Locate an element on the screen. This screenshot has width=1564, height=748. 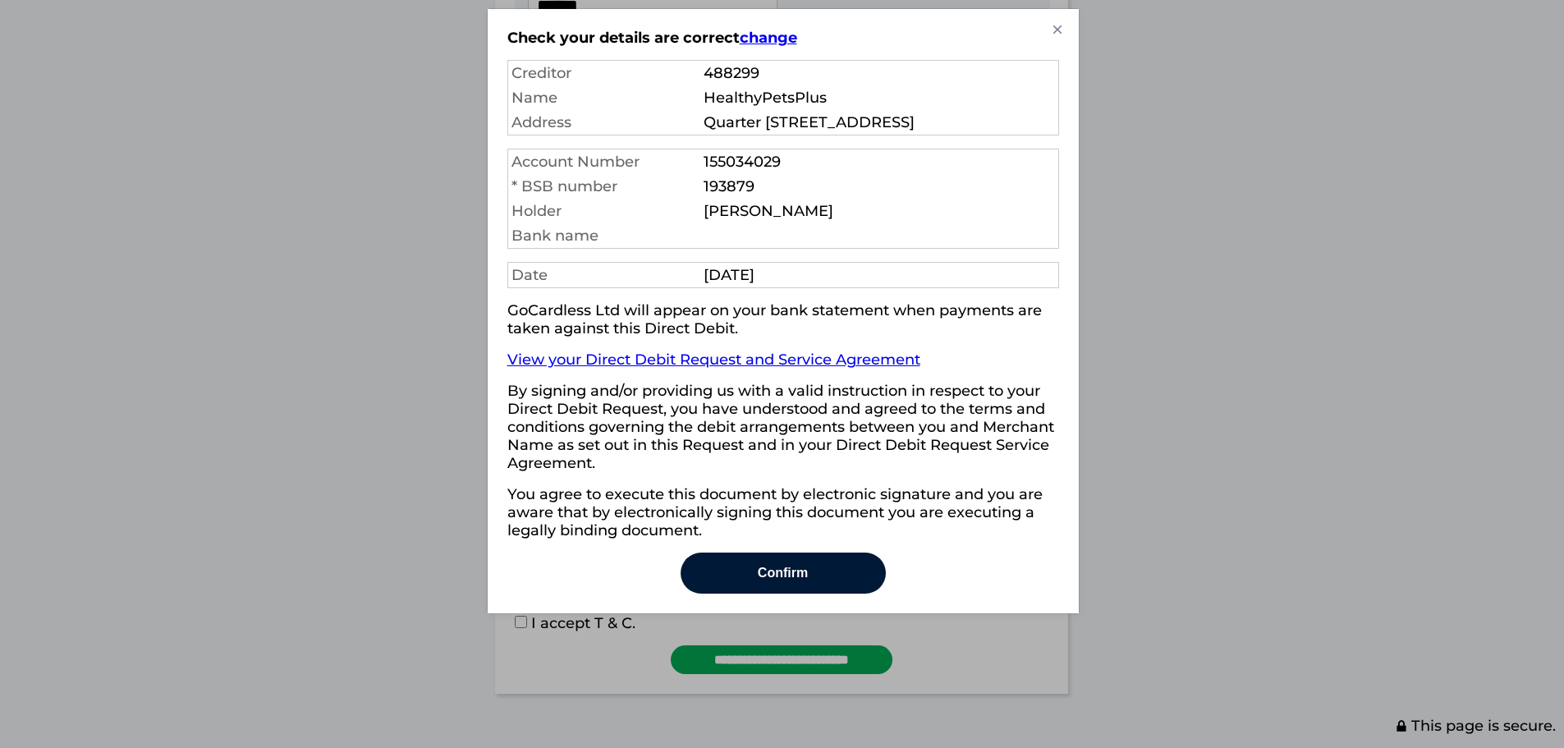
td: Bank name is located at coordinates (604, 236).